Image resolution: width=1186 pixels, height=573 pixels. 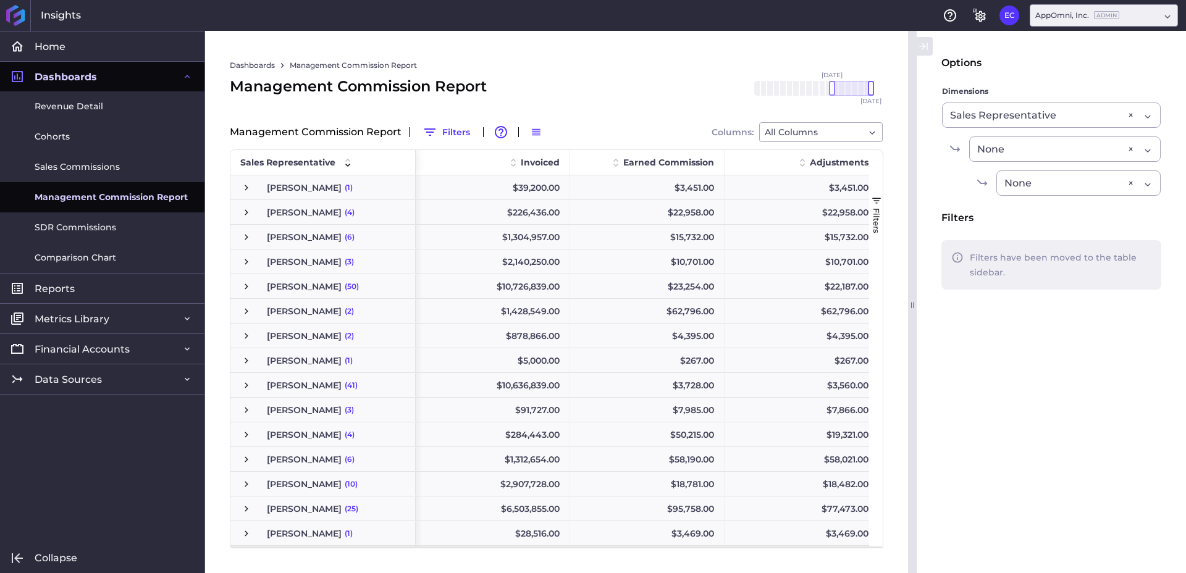 What do you see at coordinates (648, 509) in the screenshot?
I see `div: $95,758.00` at bounding box center [648, 509].